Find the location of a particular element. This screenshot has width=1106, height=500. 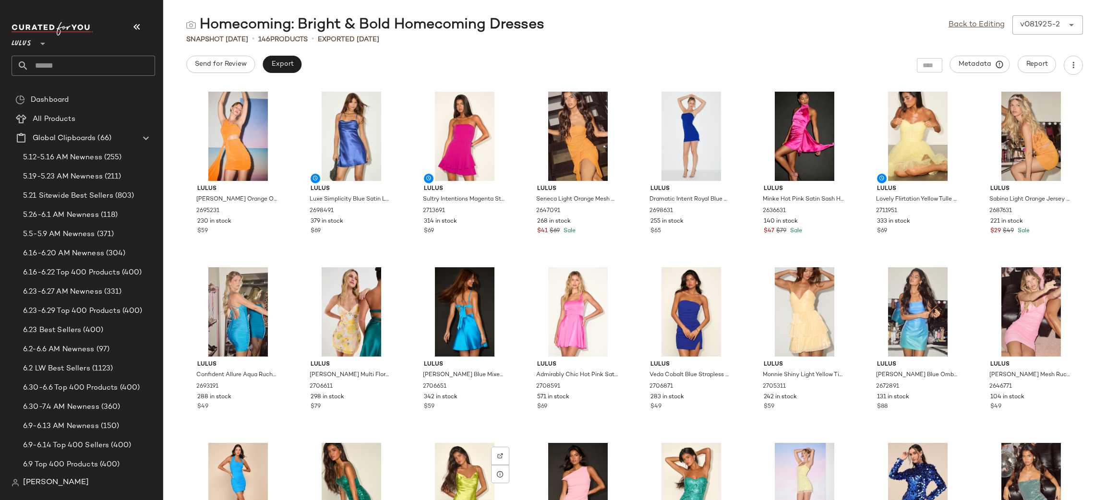

span: $41 is located at coordinates (543, 231).